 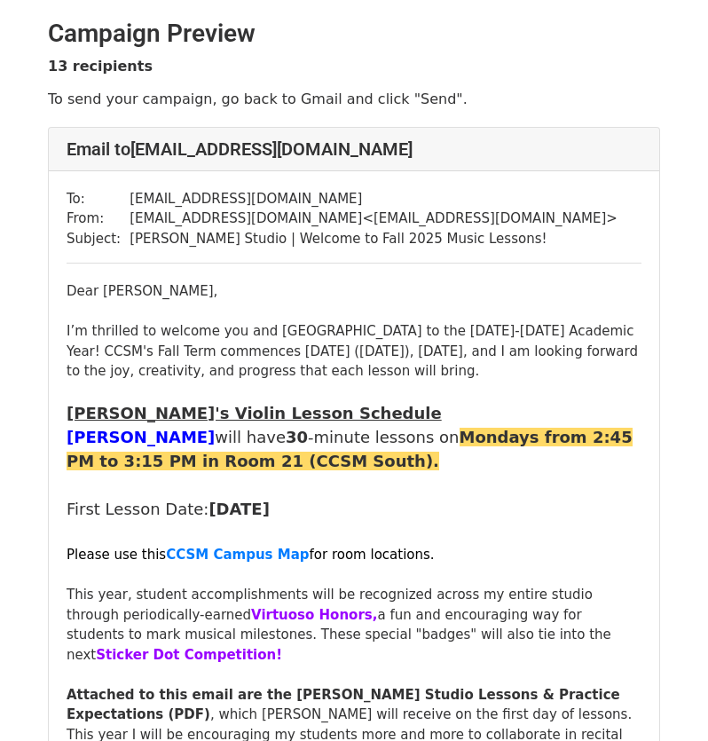 What do you see at coordinates (350, 436) in the screenshot?
I see `font: will have -minute lessons on` at bounding box center [350, 436].